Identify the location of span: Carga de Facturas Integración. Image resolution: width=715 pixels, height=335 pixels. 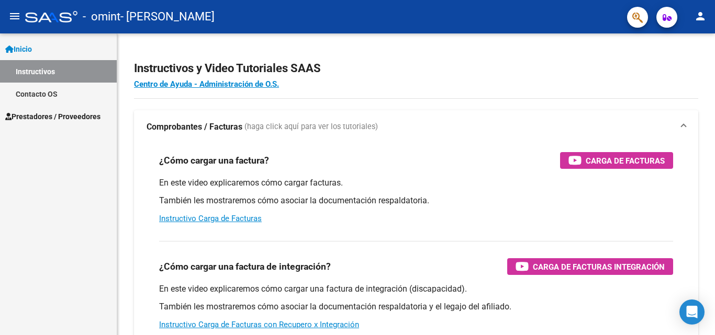
(598, 267).